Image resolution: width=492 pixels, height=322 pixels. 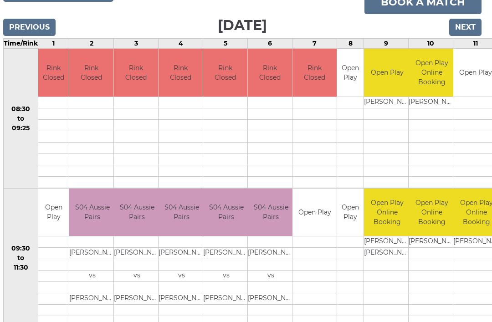 What do you see at coordinates (350, 44) in the screenshot?
I see `td: 8` at bounding box center [350, 44].